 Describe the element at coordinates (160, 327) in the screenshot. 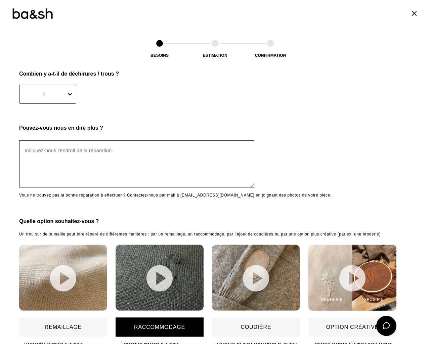

I see `button: Raccommodage` at that location.